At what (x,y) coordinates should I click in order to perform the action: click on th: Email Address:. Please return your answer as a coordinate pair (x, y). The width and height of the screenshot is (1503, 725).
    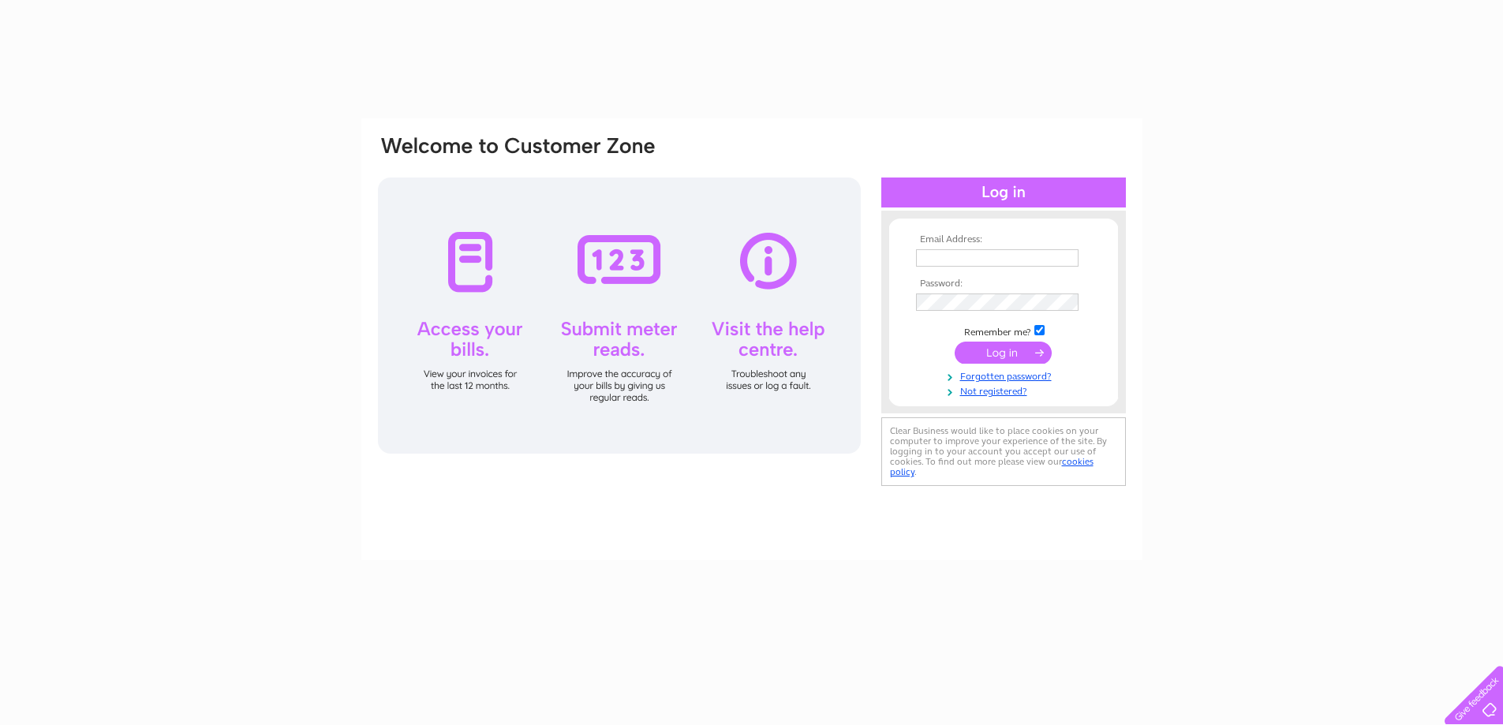
    Looking at the image, I should click on (1003, 240).